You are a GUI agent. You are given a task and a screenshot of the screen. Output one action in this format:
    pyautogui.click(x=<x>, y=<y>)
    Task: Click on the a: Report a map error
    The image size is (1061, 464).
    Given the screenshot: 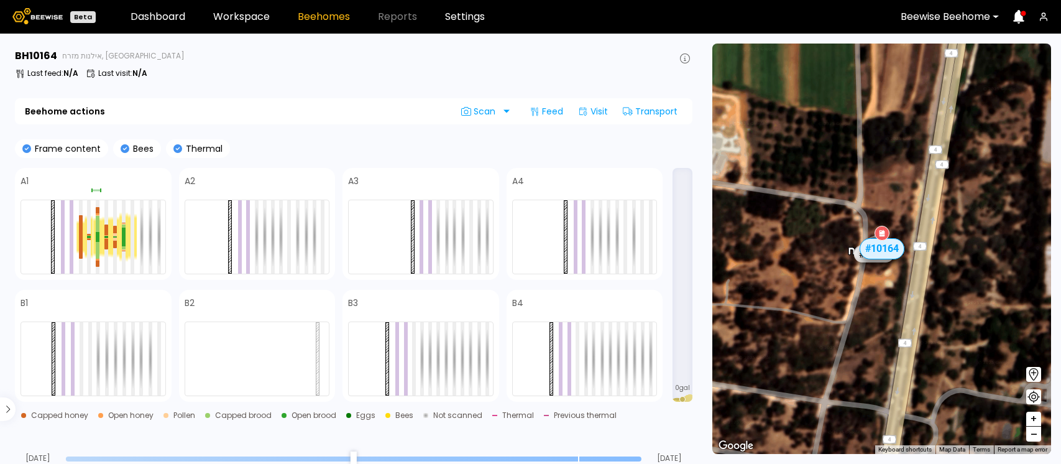 What is the action you would take?
    pyautogui.click(x=1022, y=449)
    